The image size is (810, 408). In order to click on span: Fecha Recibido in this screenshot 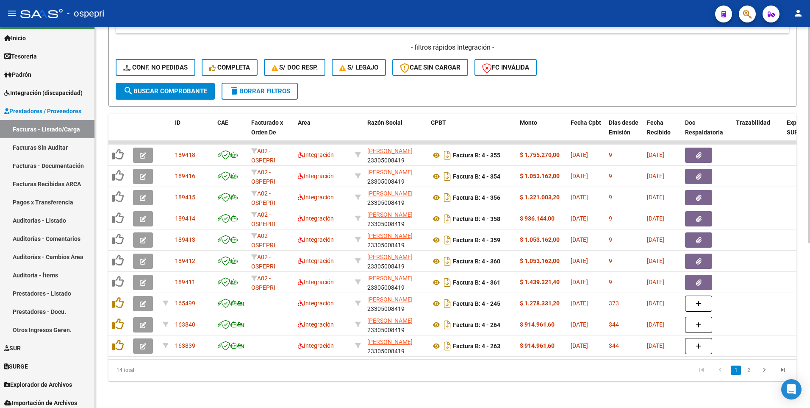, I will do `click(659, 127)`.